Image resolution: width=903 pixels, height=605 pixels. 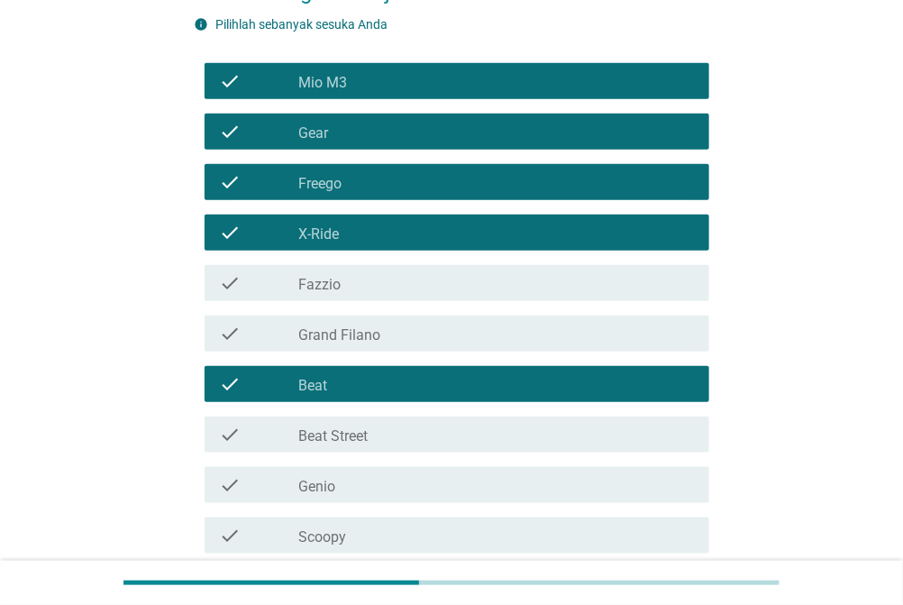 What do you see at coordinates (319, 285) in the screenshot?
I see `label: Fazzio` at bounding box center [319, 285].